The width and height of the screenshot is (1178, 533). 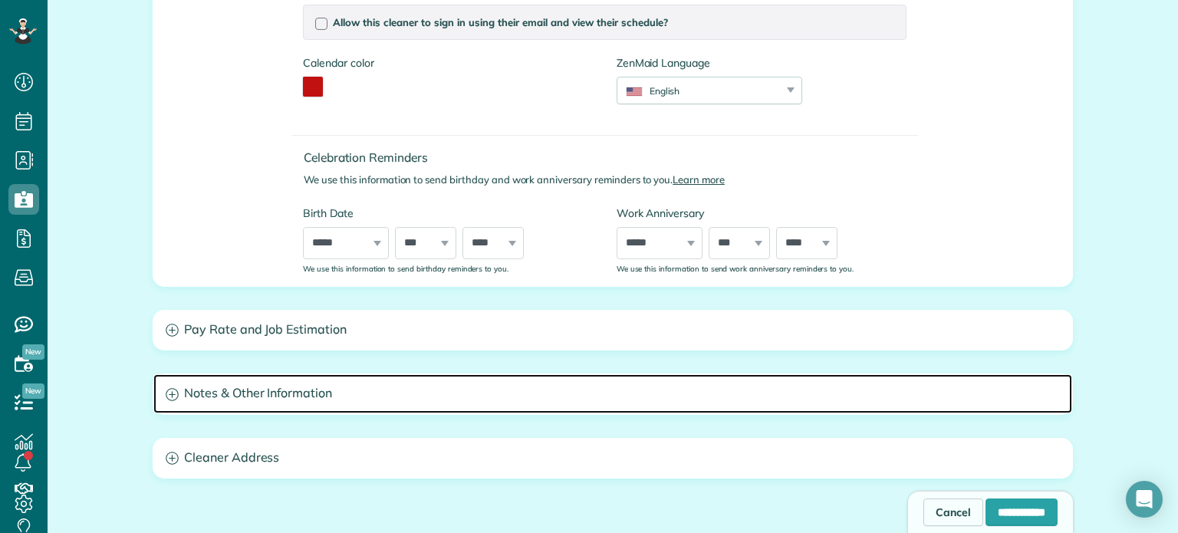 What do you see at coordinates (610, 179) in the screenshot?
I see `p: We use this information to send birthday and work anniversary reminders to you.` at bounding box center [610, 179].